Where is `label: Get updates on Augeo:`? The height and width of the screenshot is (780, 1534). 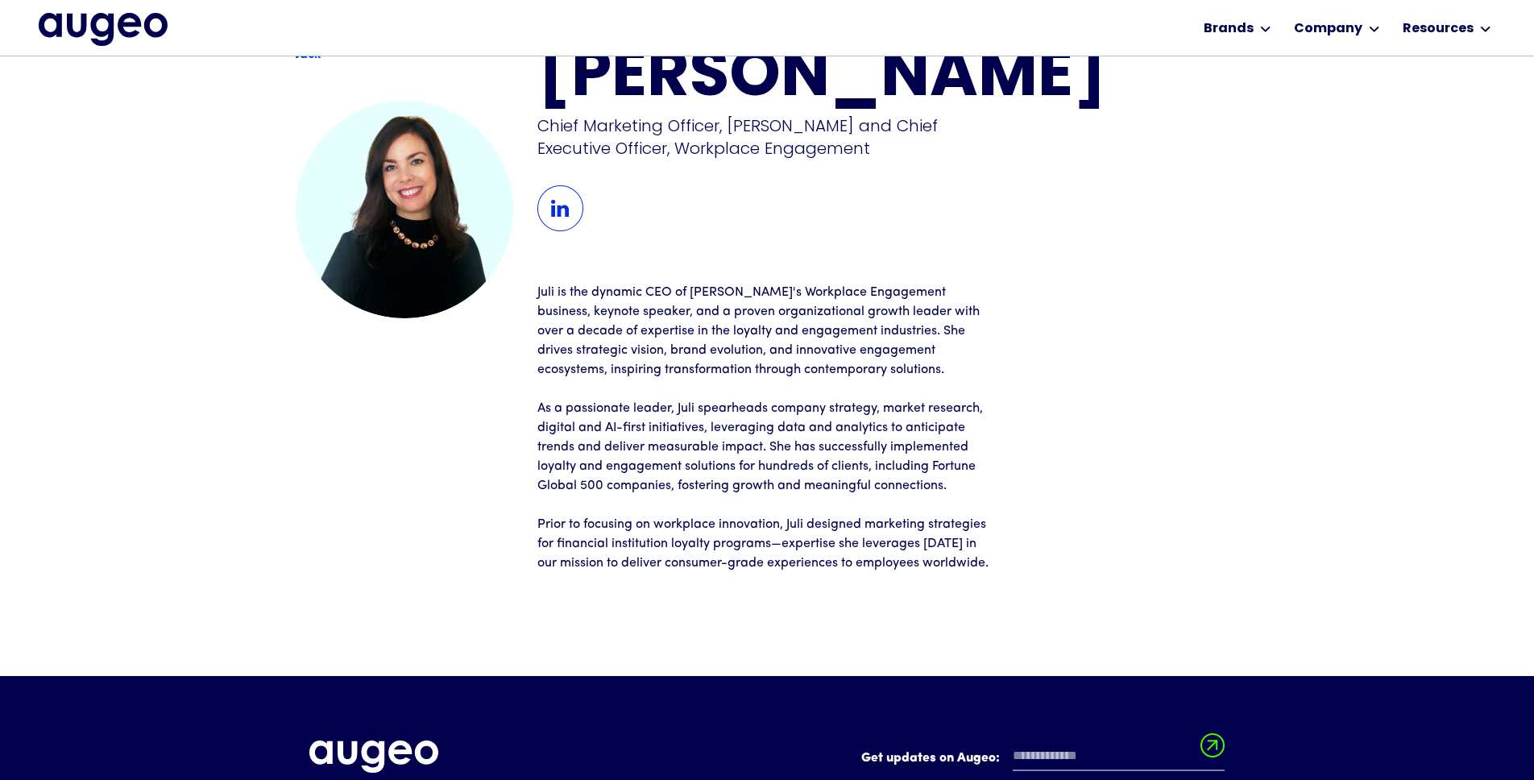
label: Get updates on Augeo: is located at coordinates (931, 758).